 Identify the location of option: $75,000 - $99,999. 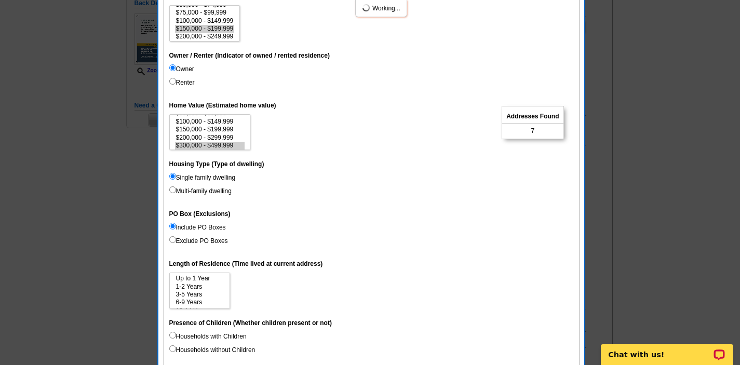
(205, 12).